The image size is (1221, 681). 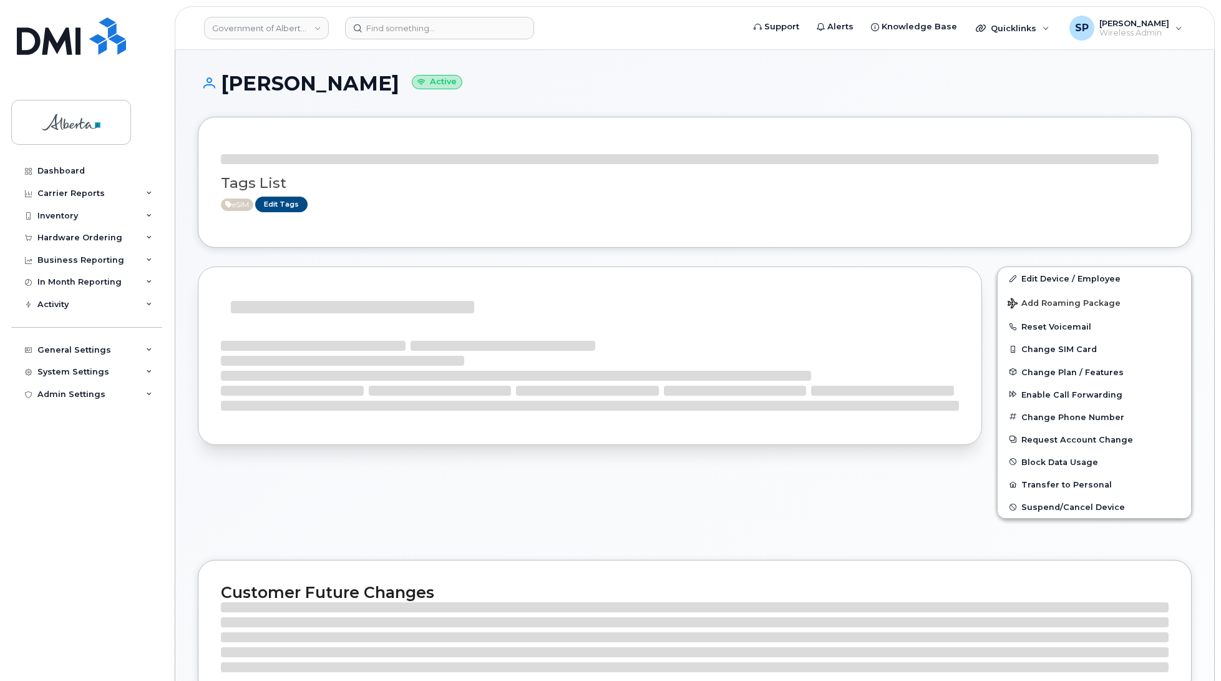 I want to click on span: Add Roaming Package, so click(x=1064, y=304).